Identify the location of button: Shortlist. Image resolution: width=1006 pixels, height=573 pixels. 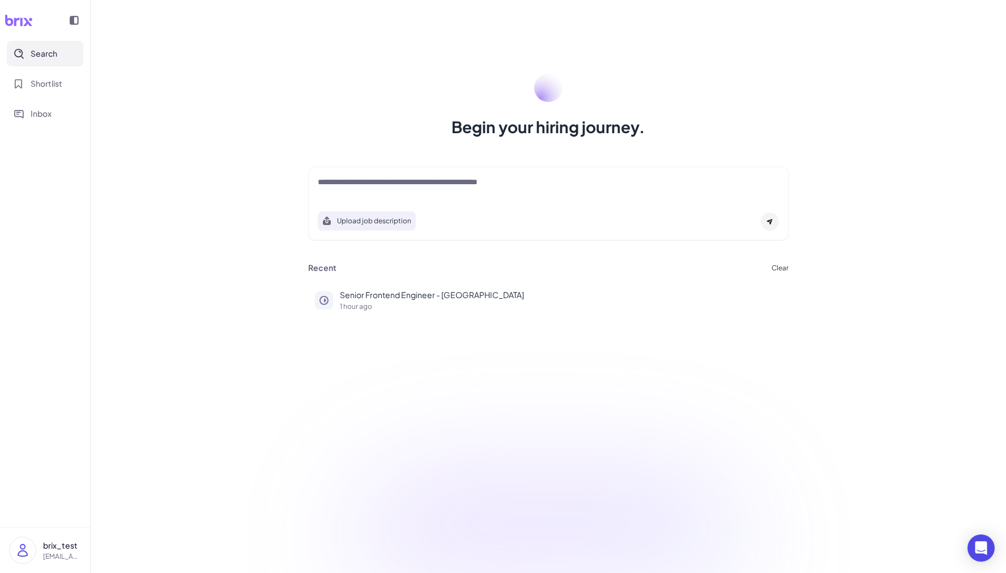
(45, 83).